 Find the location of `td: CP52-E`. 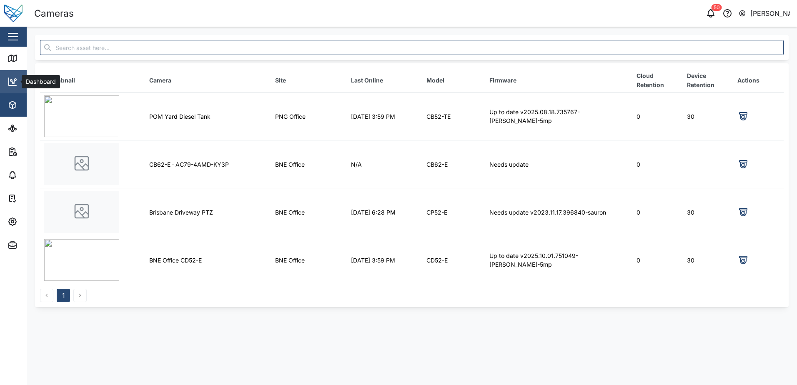

td: CP52-E is located at coordinates (454, 212).